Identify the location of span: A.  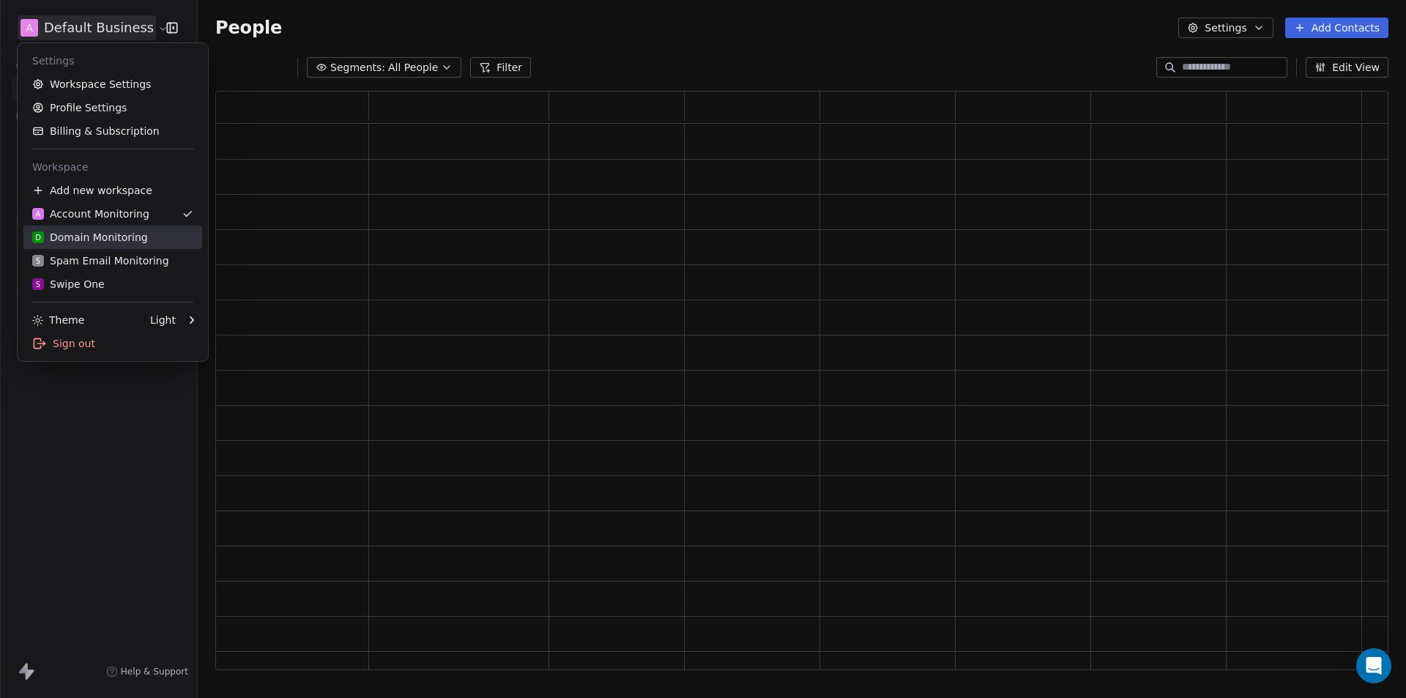
(38, 214).